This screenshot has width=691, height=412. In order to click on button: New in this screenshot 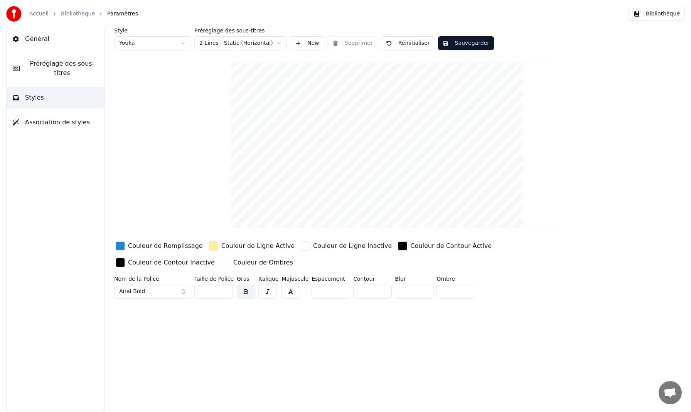, I will do `click(307, 43)`.